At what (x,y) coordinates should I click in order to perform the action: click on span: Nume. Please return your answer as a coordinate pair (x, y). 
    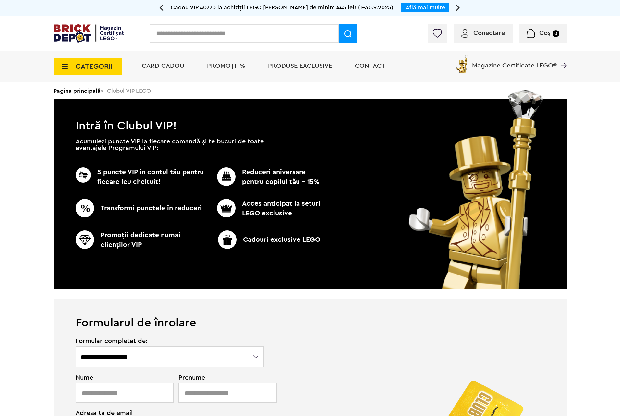
    Looking at the image, I should click on (123, 378).